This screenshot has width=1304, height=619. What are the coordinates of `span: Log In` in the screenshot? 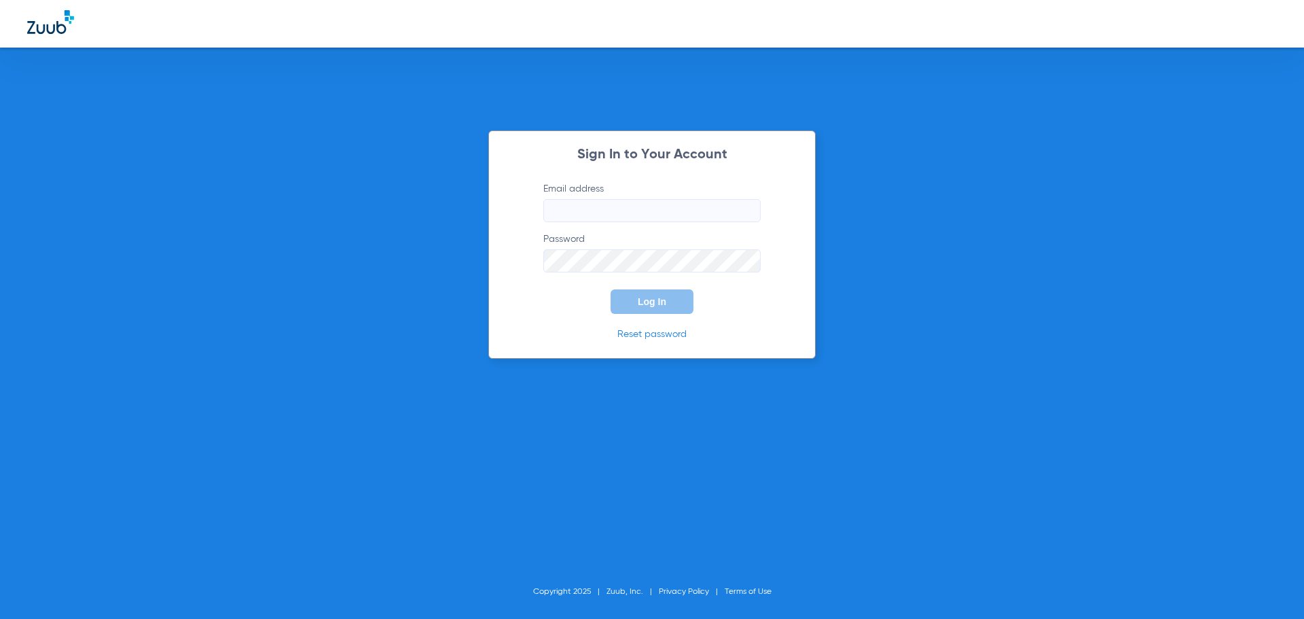 It's located at (652, 302).